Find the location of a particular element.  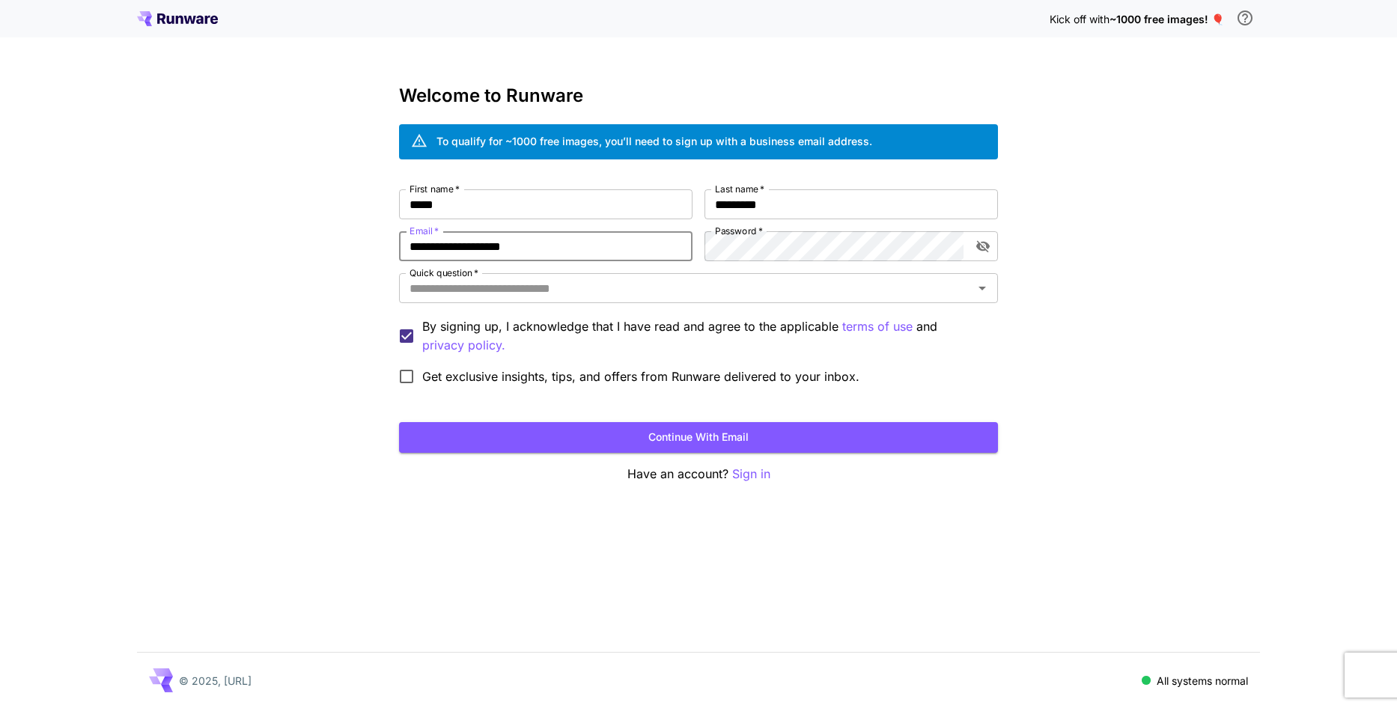

button: Continue with email is located at coordinates (698, 437).